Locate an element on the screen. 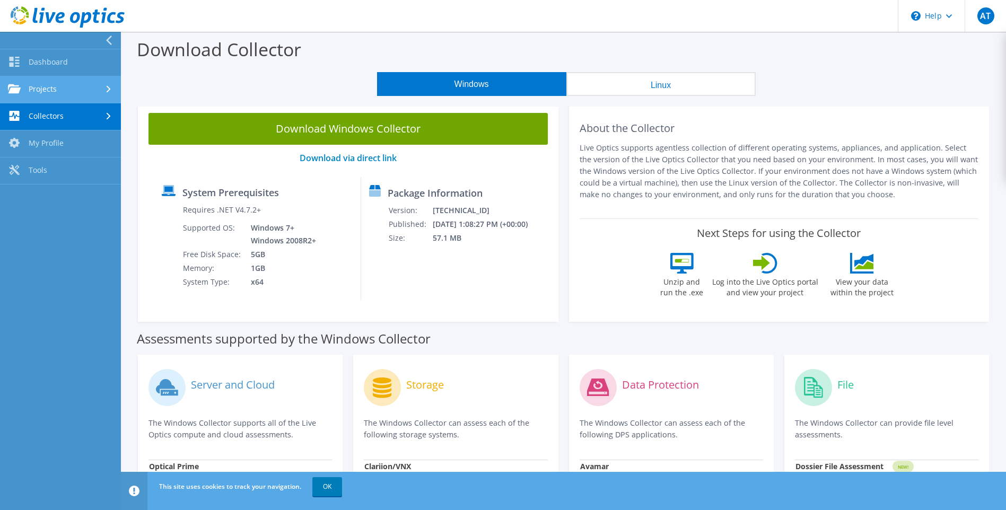  p: The Windows Collector can assess each of the following storage systems. is located at coordinates (455, 429).